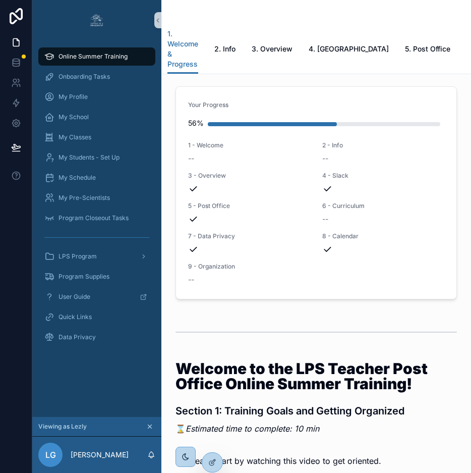 The width and height of the screenshot is (471, 473). What do you see at coordinates (97, 256) in the screenshot?
I see `a: LPS Program` at bounding box center [97, 256].